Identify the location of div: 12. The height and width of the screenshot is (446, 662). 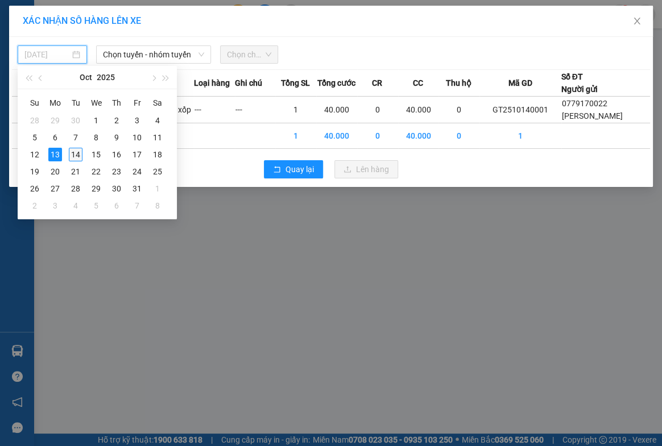
(35, 155).